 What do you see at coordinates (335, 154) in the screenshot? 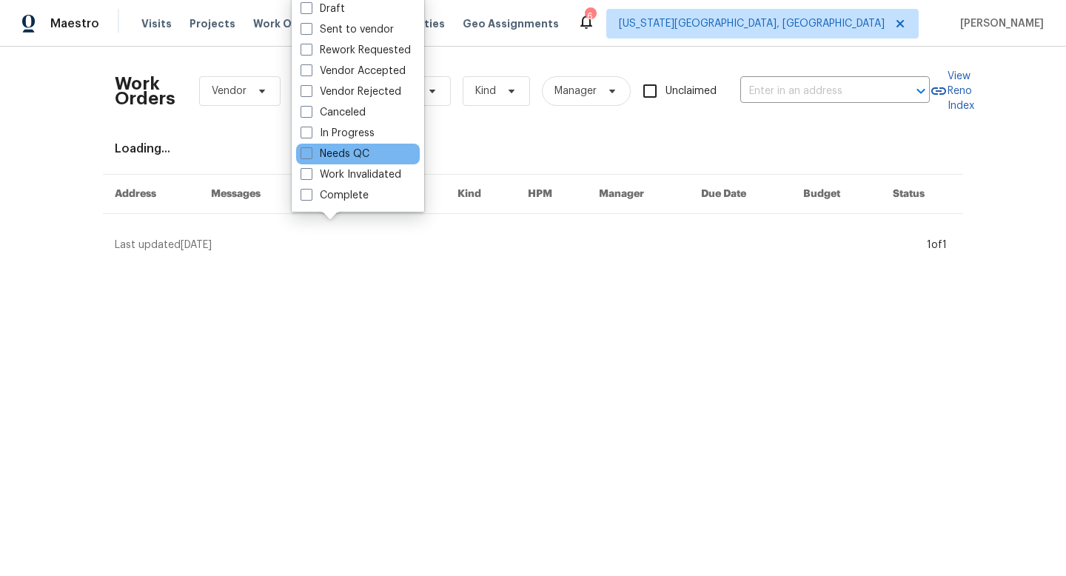
I see `label: Needs QC` at bounding box center [335, 154].